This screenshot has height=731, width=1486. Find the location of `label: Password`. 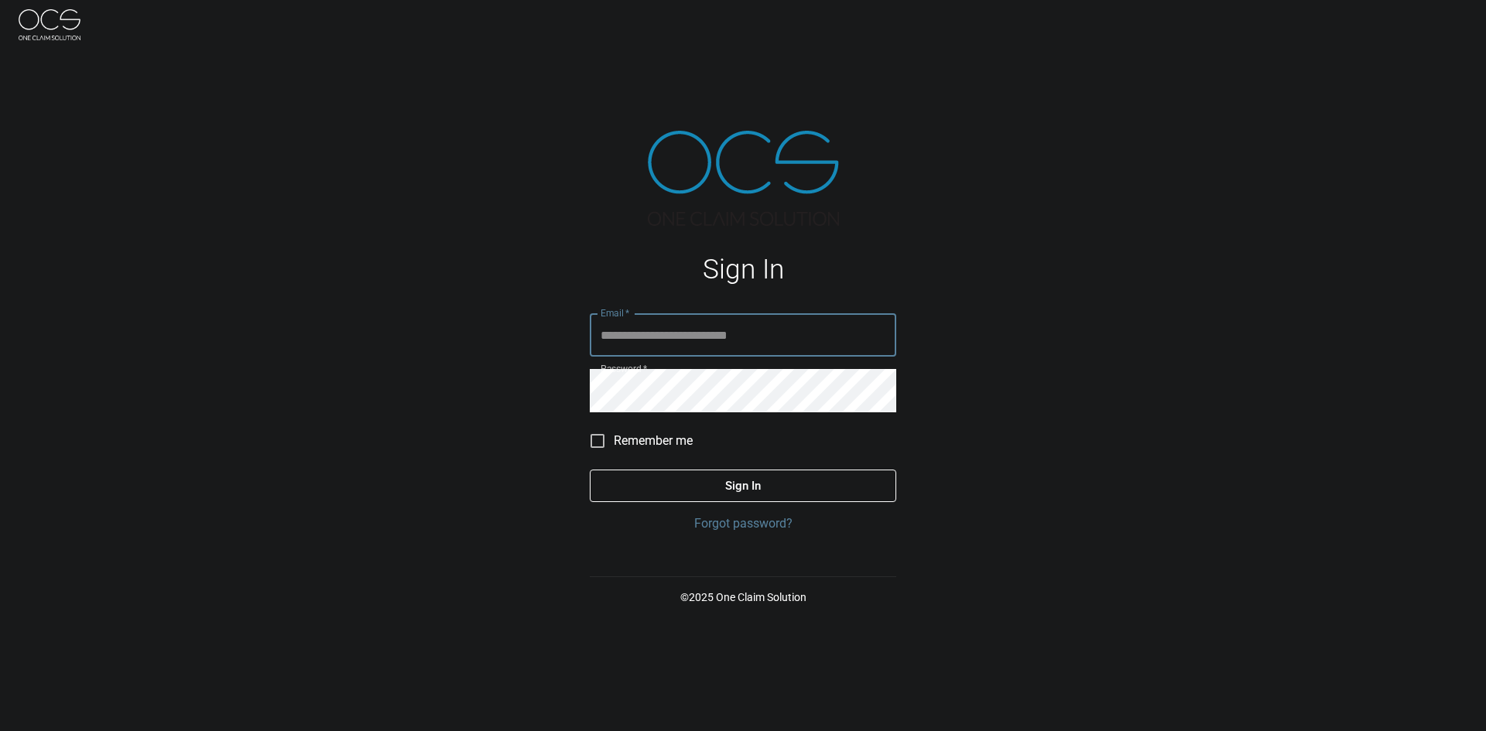

label: Password is located at coordinates (624, 368).